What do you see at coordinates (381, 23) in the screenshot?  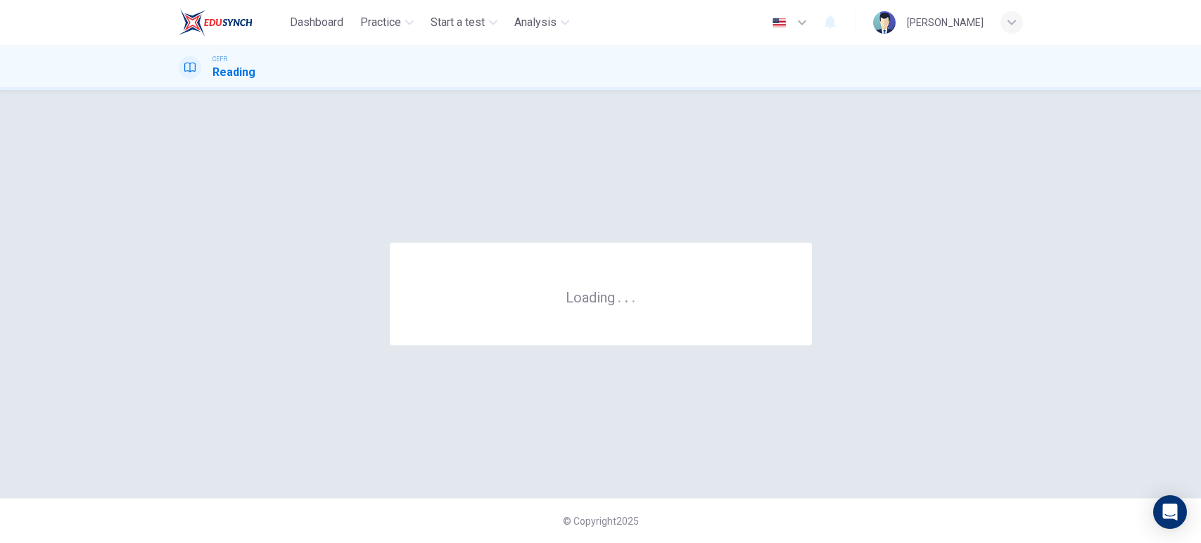 I see `span: Practice` at bounding box center [381, 23].